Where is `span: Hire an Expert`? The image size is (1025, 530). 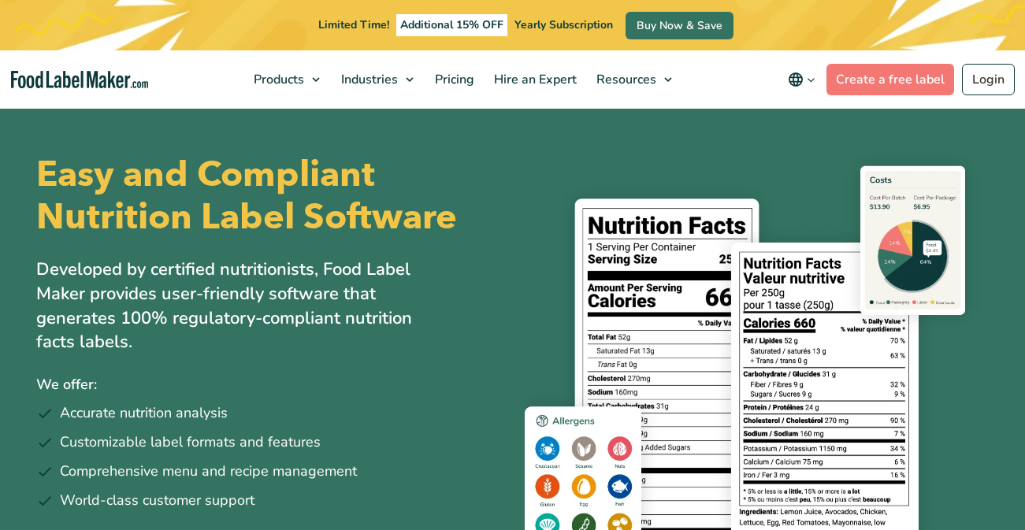 span: Hire an Expert is located at coordinates (533, 80).